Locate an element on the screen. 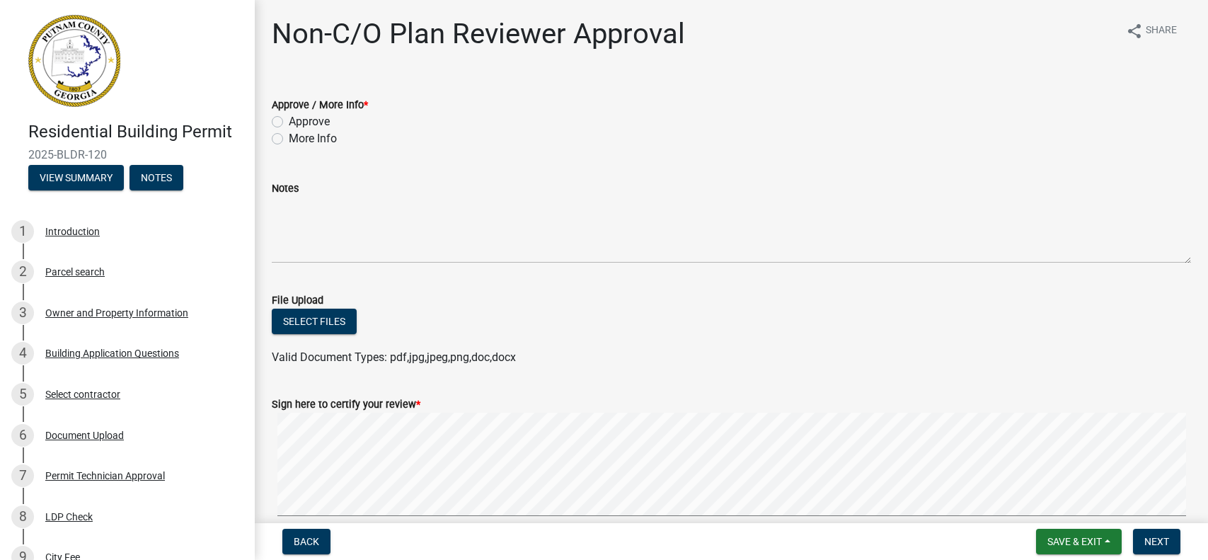 Image resolution: width=1208 pixels, height=560 pixels. label: File Upload is located at coordinates (297, 301).